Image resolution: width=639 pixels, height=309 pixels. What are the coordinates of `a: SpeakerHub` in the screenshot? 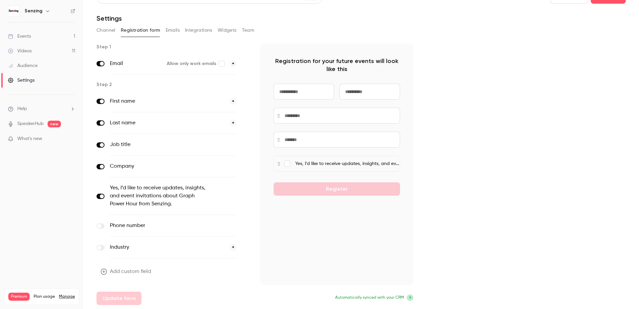 It's located at (30, 123).